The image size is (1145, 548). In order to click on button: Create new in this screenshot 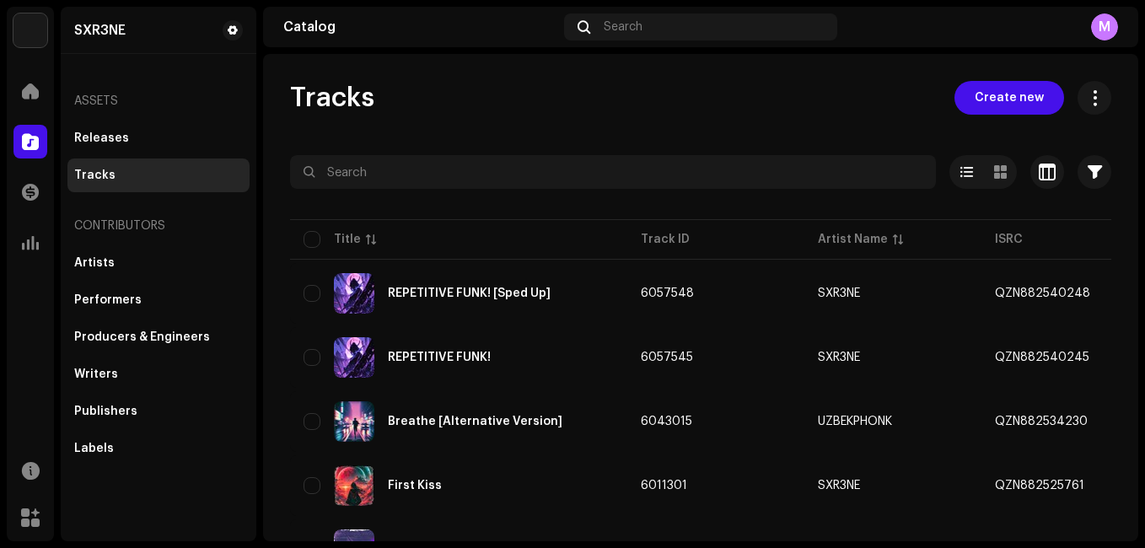, I will do `click(1009, 98)`.